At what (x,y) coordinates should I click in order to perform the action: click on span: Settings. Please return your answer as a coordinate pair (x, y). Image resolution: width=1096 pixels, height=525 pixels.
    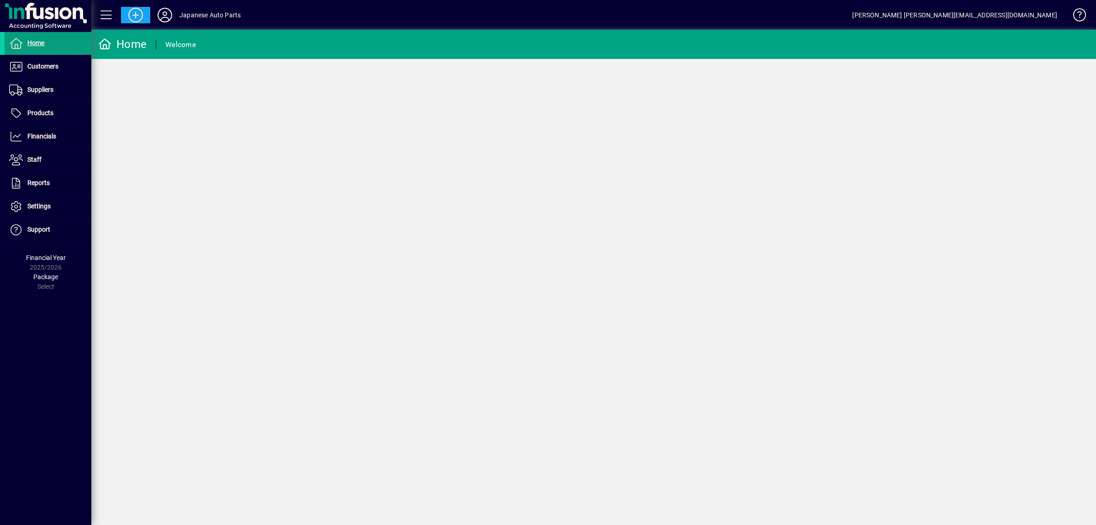
    Looking at the image, I should click on (39, 206).